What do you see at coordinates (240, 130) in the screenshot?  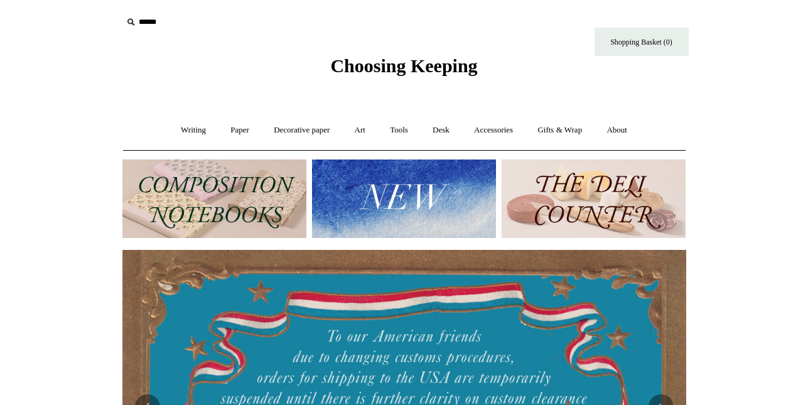 I see `a: Paper` at bounding box center [240, 130].